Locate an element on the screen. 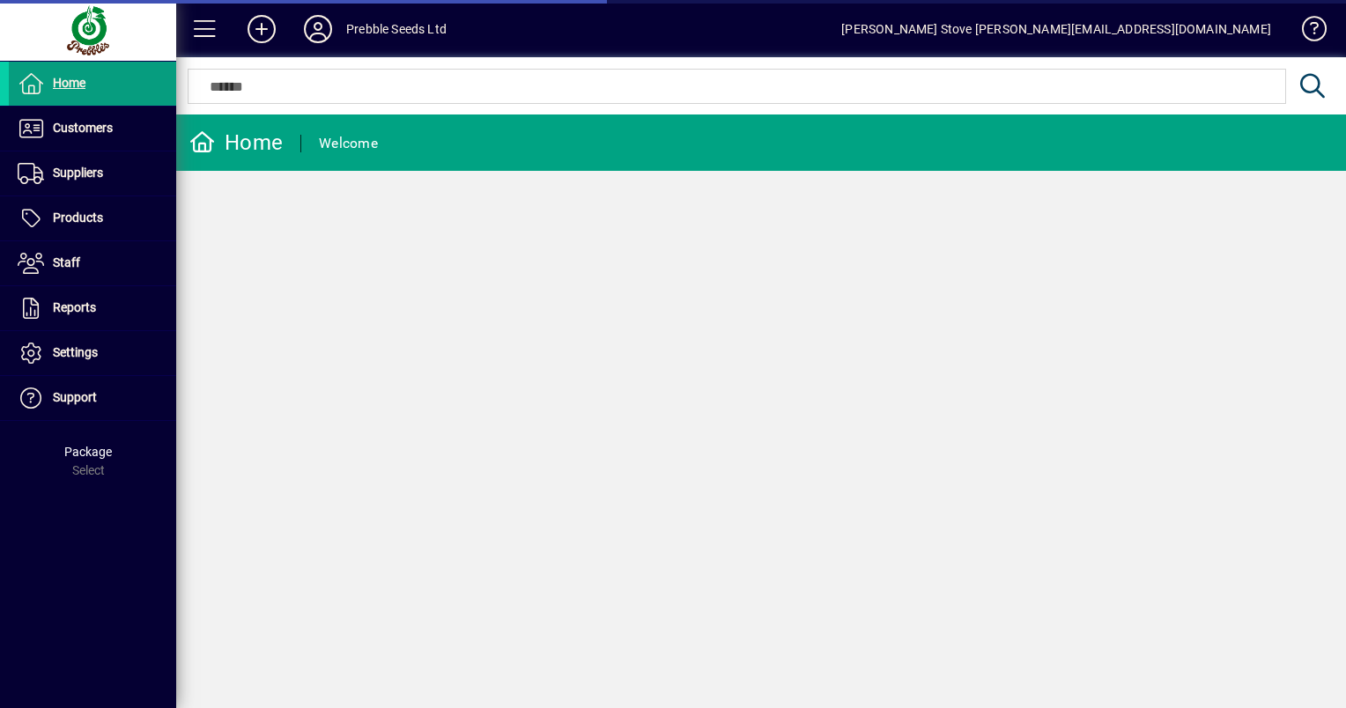  div: Home is located at coordinates (236, 143).